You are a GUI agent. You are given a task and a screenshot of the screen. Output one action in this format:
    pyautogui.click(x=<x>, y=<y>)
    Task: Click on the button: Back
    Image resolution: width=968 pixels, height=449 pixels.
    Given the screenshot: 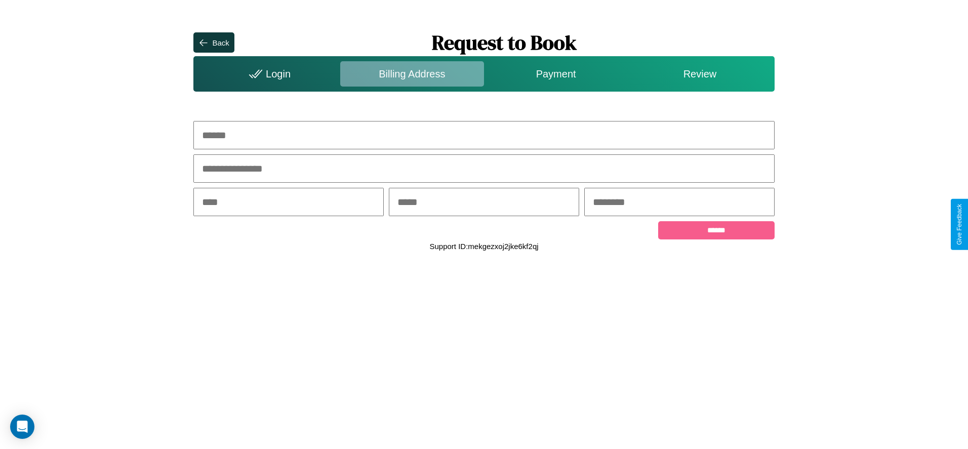 What is the action you would take?
    pyautogui.click(x=214, y=43)
    